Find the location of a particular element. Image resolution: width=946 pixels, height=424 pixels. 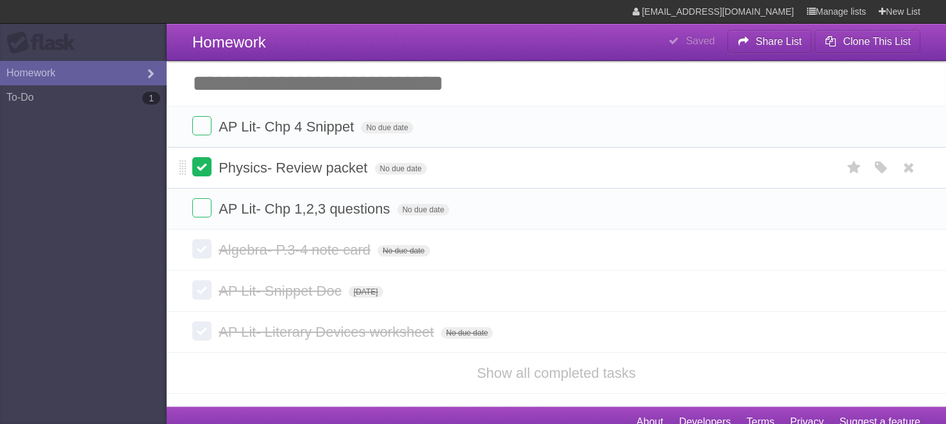

span: AP Lit- Snippet Doc is located at coordinates (281, 290).